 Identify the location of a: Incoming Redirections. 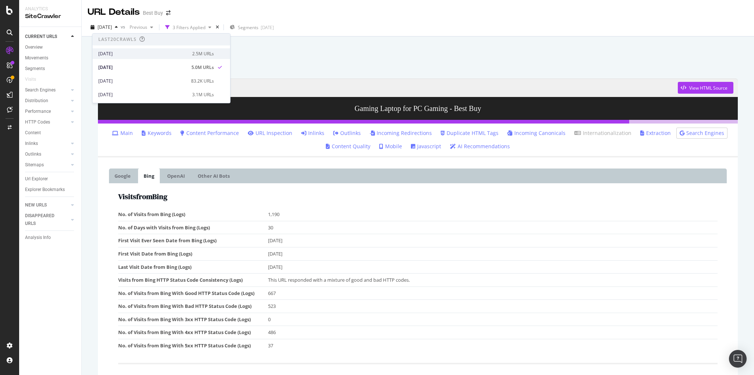
(401, 133).